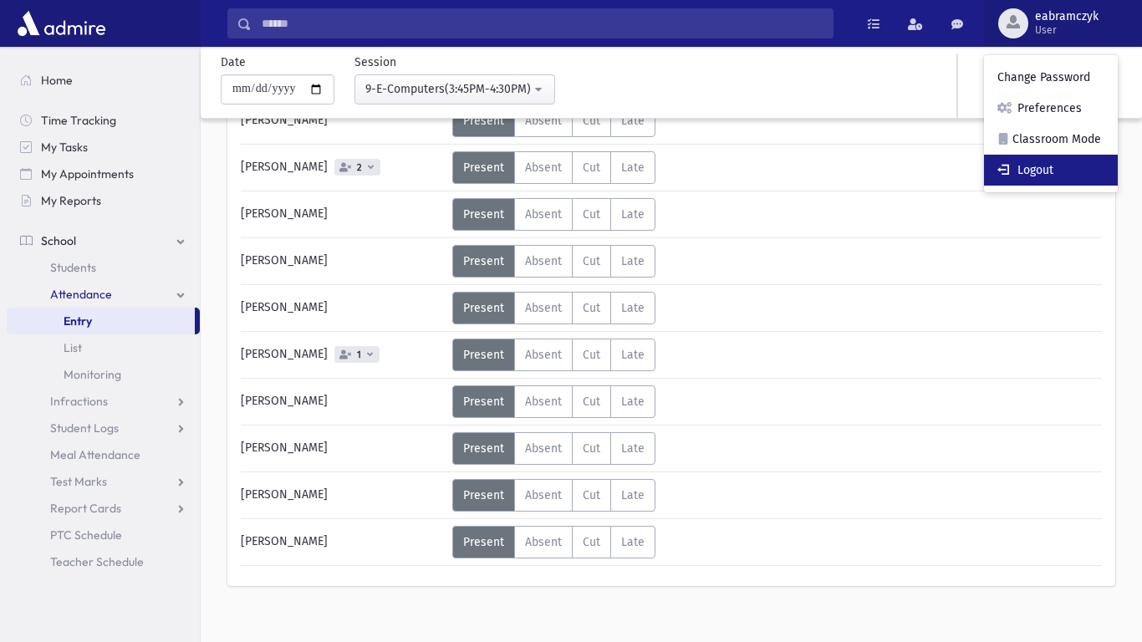 The width and height of the screenshot is (1142, 642). I want to click on a: PTC Schedule, so click(103, 535).